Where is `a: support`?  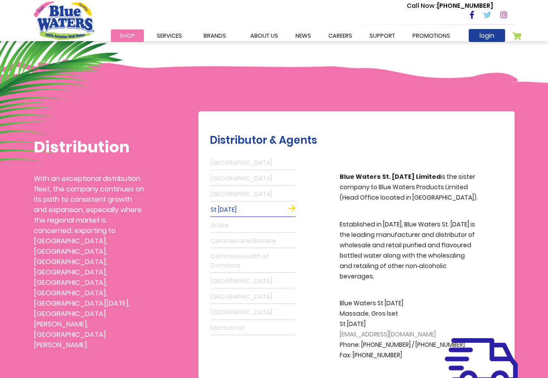 a: support is located at coordinates (382, 36).